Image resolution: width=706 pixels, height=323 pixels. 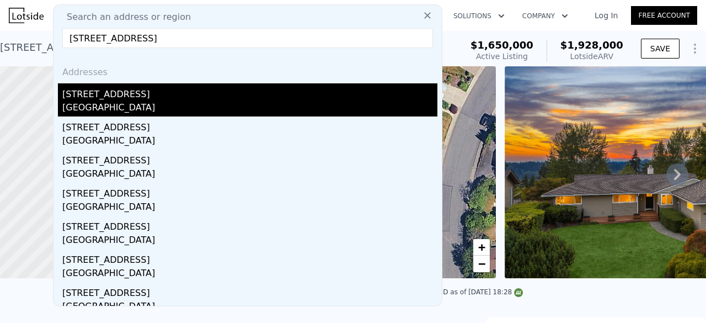 What do you see at coordinates (606, 15) in the screenshot?
I see `a: Log In` at bounding box center [606, 15].